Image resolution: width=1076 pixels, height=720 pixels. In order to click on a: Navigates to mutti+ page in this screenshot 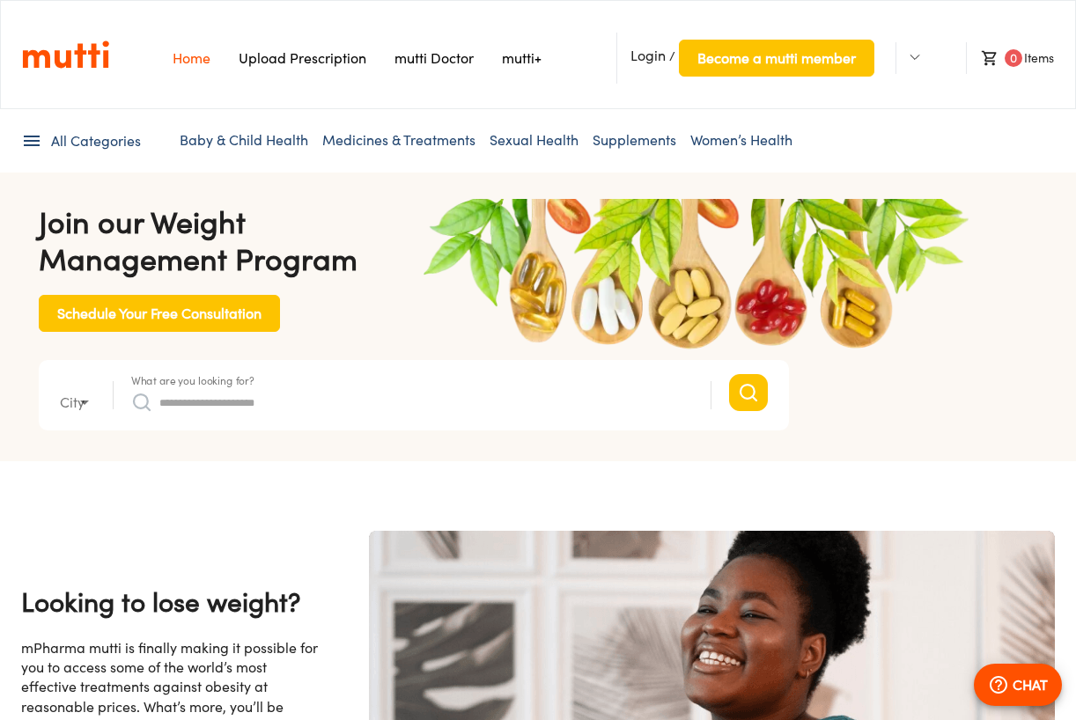, I will do `click(521, 58)`.